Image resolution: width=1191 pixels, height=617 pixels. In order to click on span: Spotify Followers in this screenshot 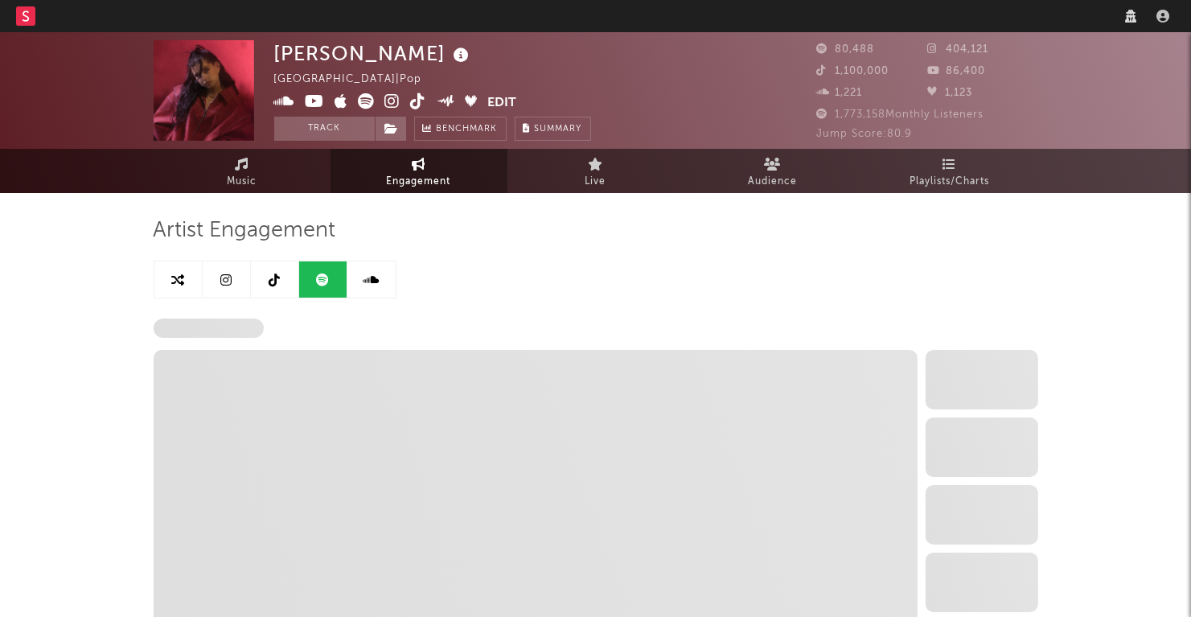, I will do `click(208, 328)`.